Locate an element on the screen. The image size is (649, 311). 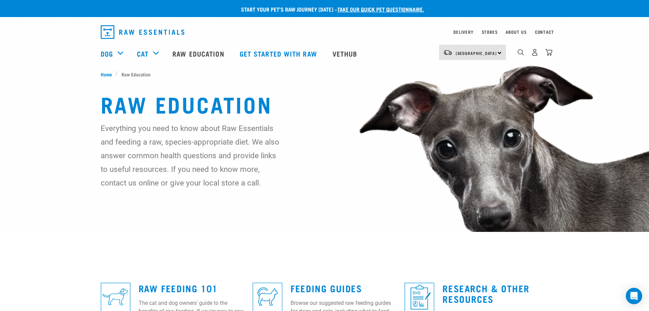
a: Raw Education is located at coordinates (199, 54).